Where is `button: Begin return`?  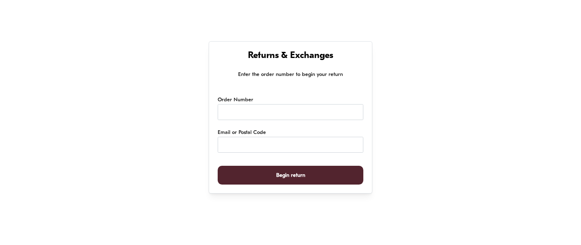 button: Begin return is located at coordinates (290, 175).